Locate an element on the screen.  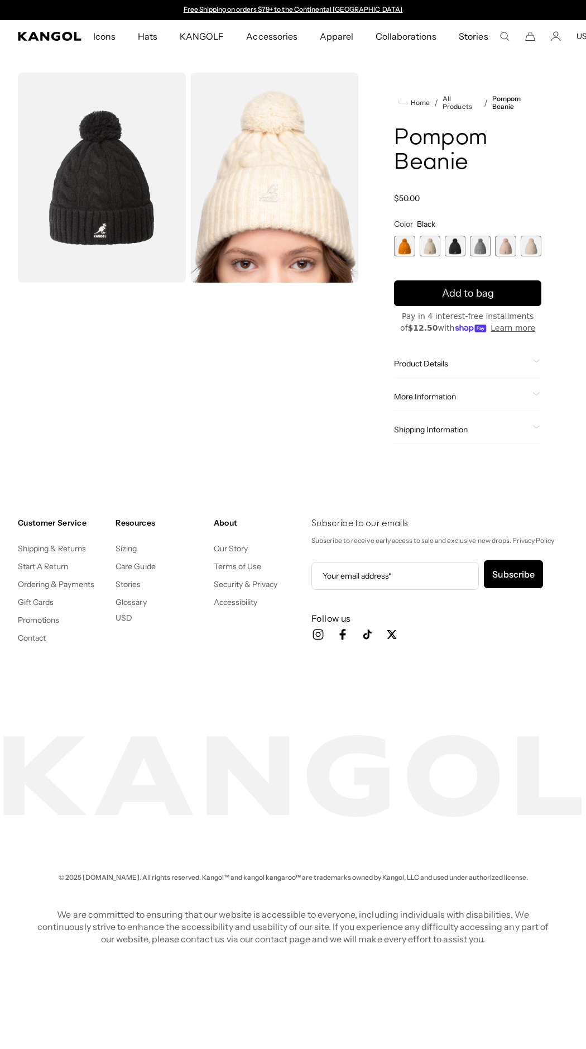
button: Cart is located at coordinates (531, 36).